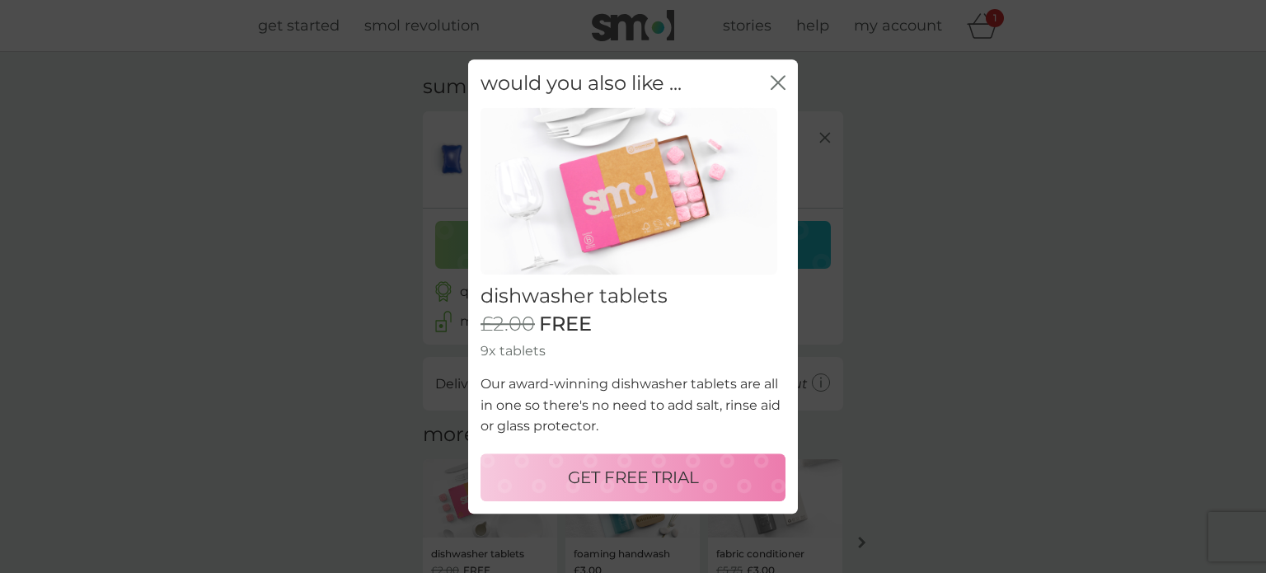  What do you see at coordinates (633, 351) in the screenshot?
I see `p: 9x tablets` at bounding box center [633, 351].